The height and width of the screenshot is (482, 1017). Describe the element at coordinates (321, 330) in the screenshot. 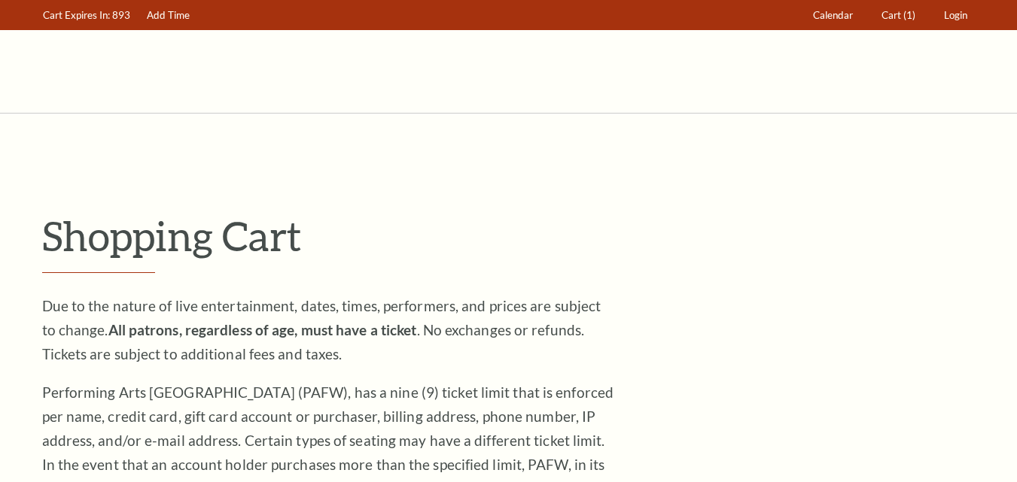

I see `span: Due to the nature of live entertainment, dates, times, performers, and prices are subject to chan...` at that location.